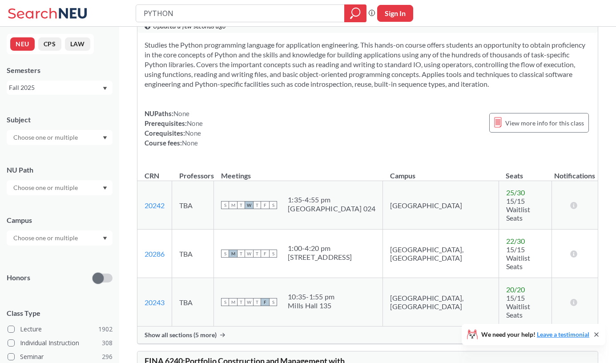 The image size is (616, 363). What do you see at coordinates (368, 335) in the screenshot?
I see `div: Show all sections (5 more)` at bounding box center [368, 335].